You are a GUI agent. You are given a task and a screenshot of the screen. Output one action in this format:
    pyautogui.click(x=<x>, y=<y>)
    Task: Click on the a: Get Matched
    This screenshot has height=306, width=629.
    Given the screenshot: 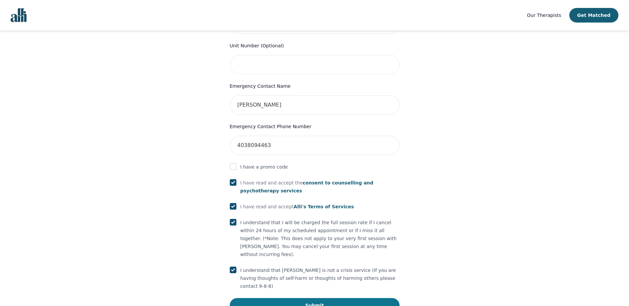 What is the action you would take?
    pyautogui.click(x=594, y=15)
    